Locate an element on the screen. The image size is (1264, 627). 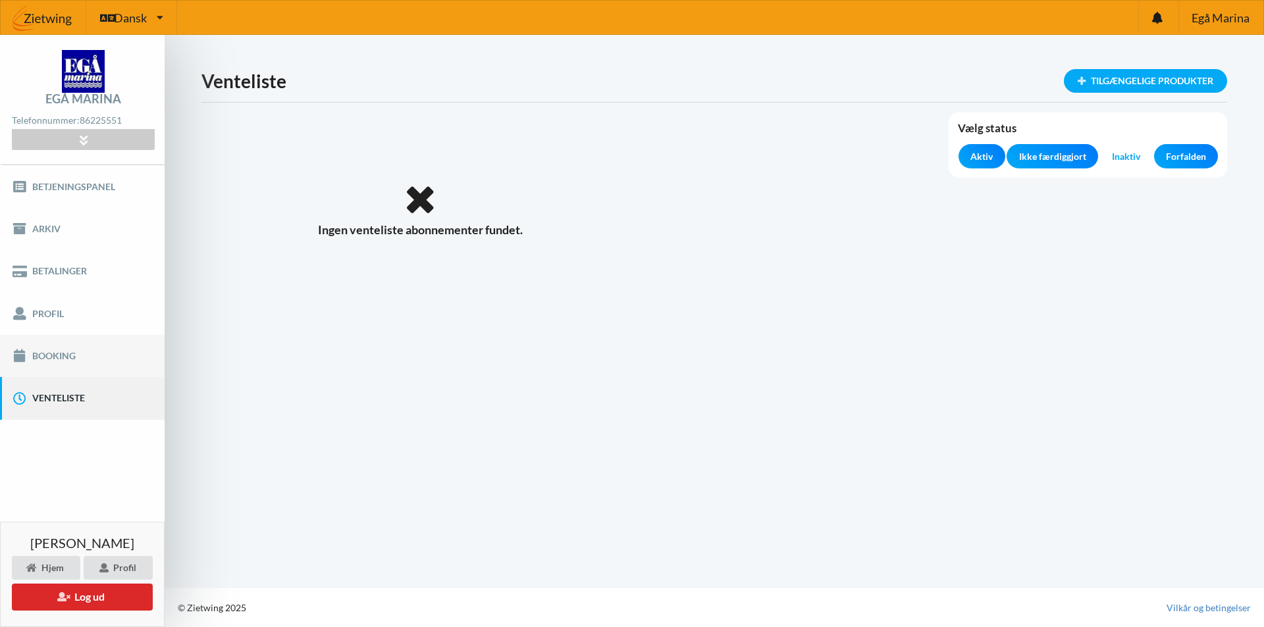
div: Vælg status is located at coordinates (1087, 133).